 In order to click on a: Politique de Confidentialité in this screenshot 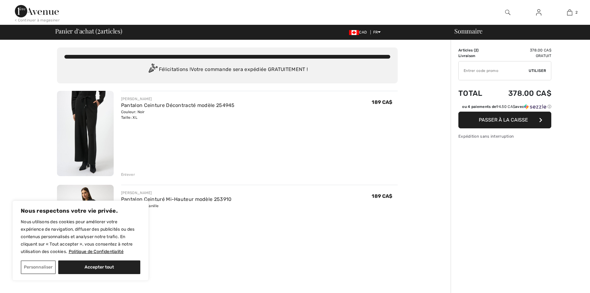, I will do `click(96, 251)`.